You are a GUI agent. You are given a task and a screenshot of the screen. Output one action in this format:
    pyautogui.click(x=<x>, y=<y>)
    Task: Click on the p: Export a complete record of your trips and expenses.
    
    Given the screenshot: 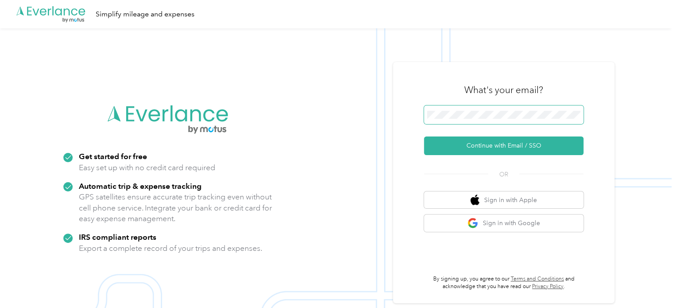 What is the action you would take?
    pyautogui.click(x=171, y=248)
    